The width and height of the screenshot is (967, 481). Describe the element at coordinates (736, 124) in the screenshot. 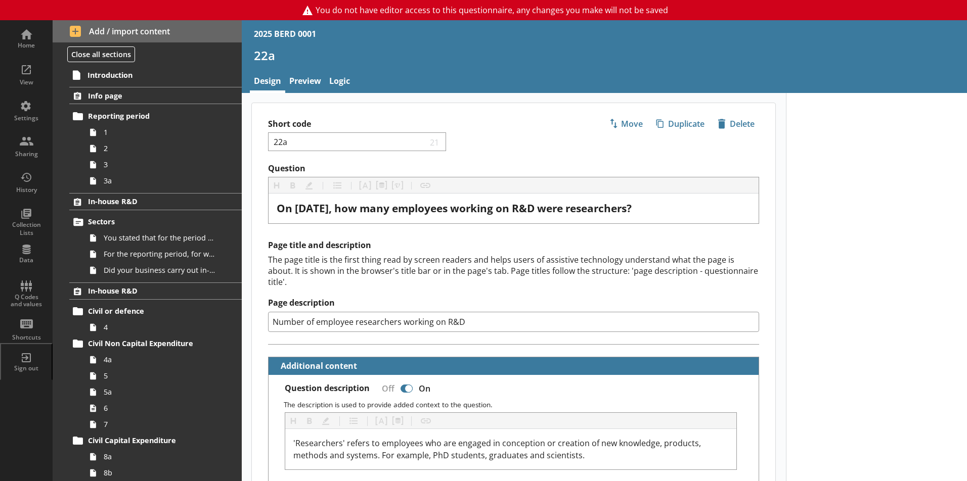

I see `button: Delete` at that location.